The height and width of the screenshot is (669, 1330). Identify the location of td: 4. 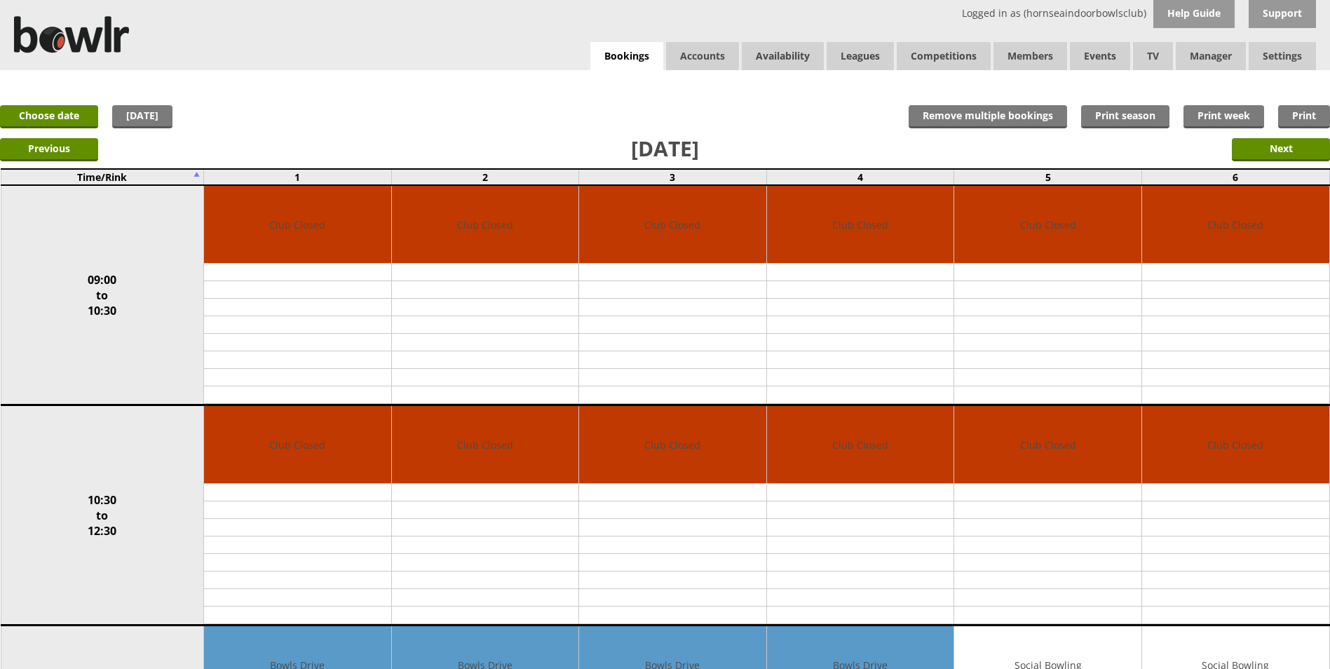
(861, 177).